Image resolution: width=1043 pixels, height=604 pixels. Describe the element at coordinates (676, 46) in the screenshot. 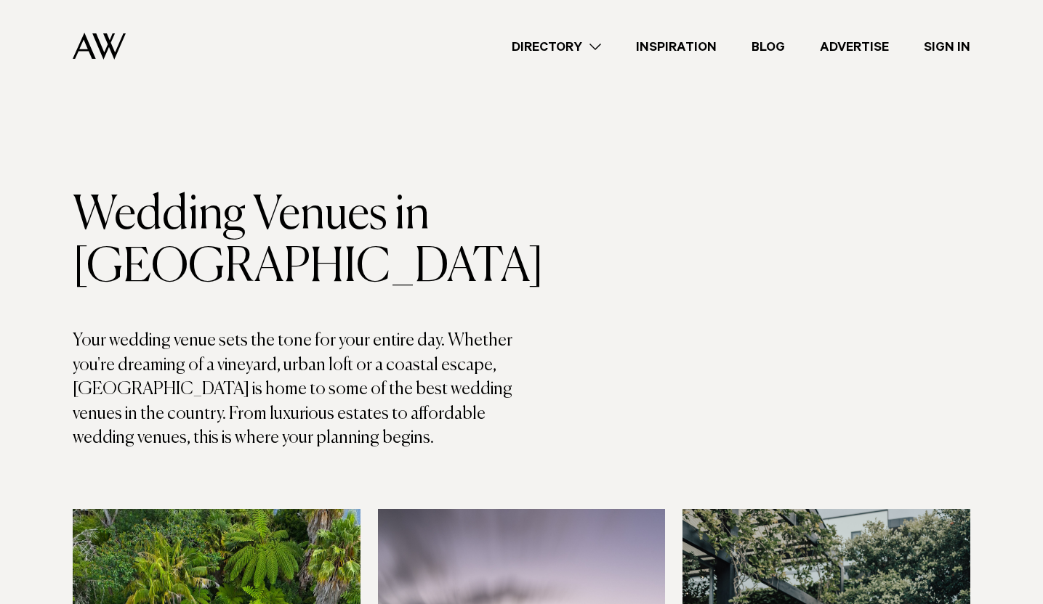

I see `a: Inspiration` at that location.